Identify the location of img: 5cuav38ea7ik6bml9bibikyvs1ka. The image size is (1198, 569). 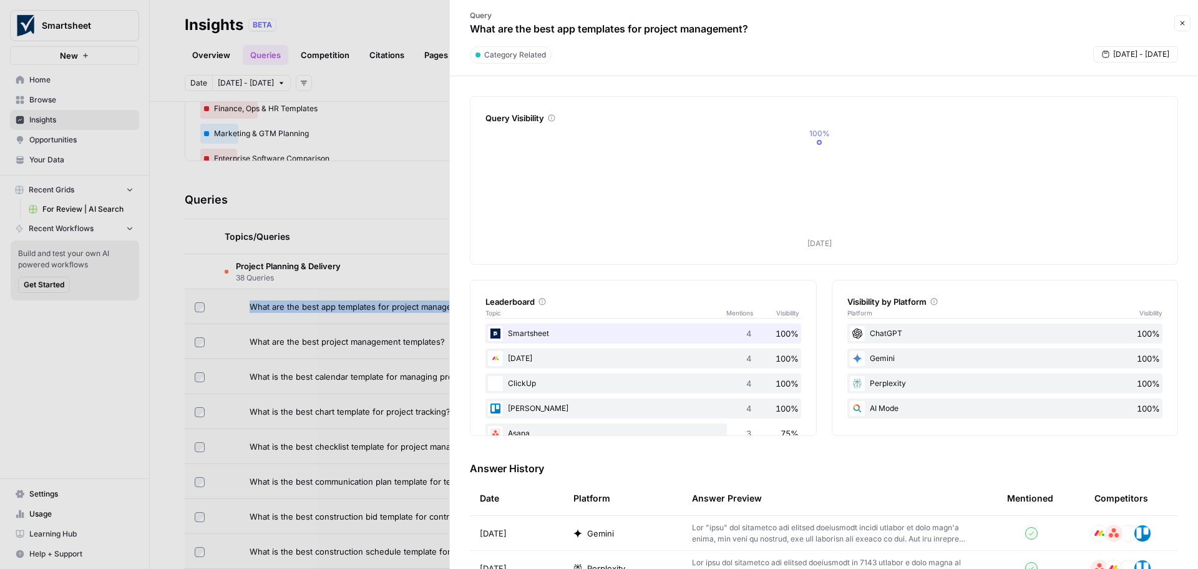
(496, 333).